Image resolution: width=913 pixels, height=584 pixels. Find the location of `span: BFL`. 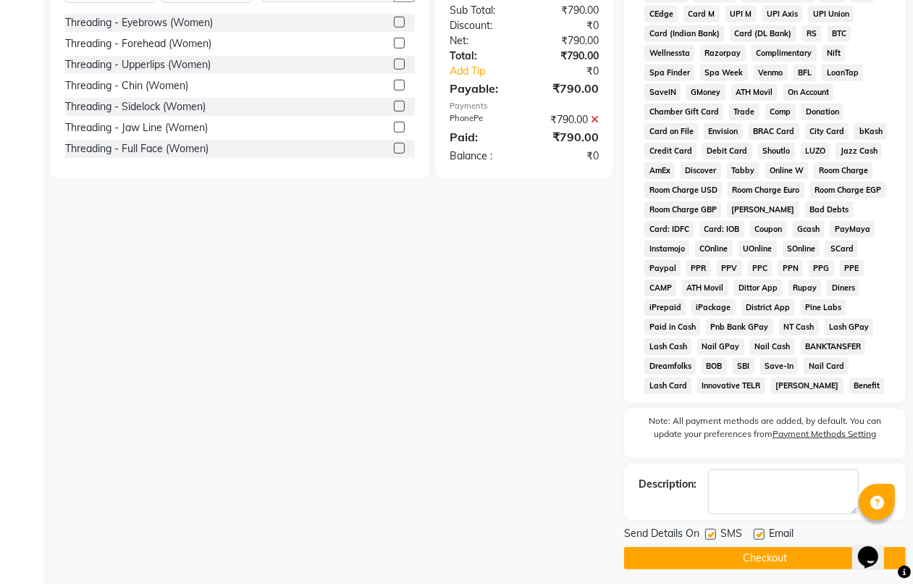

span: BFL is located at coordinates (805, 72).